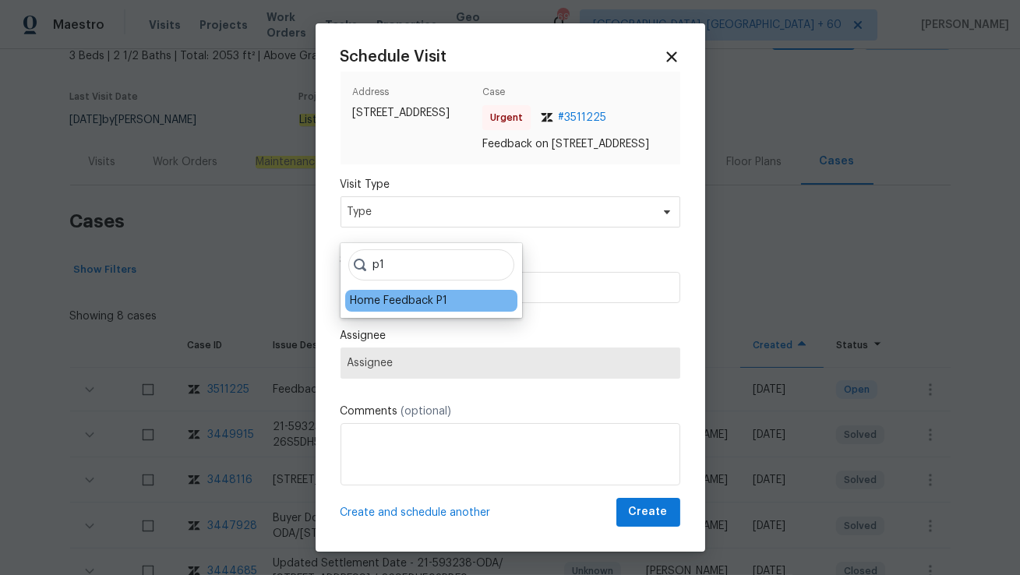 The height and width of the screenshot is (575, 1020). What do you see at coordinates (648, 512) in the screenshot?
I see `span: Create` at bounding box center [648, 512].